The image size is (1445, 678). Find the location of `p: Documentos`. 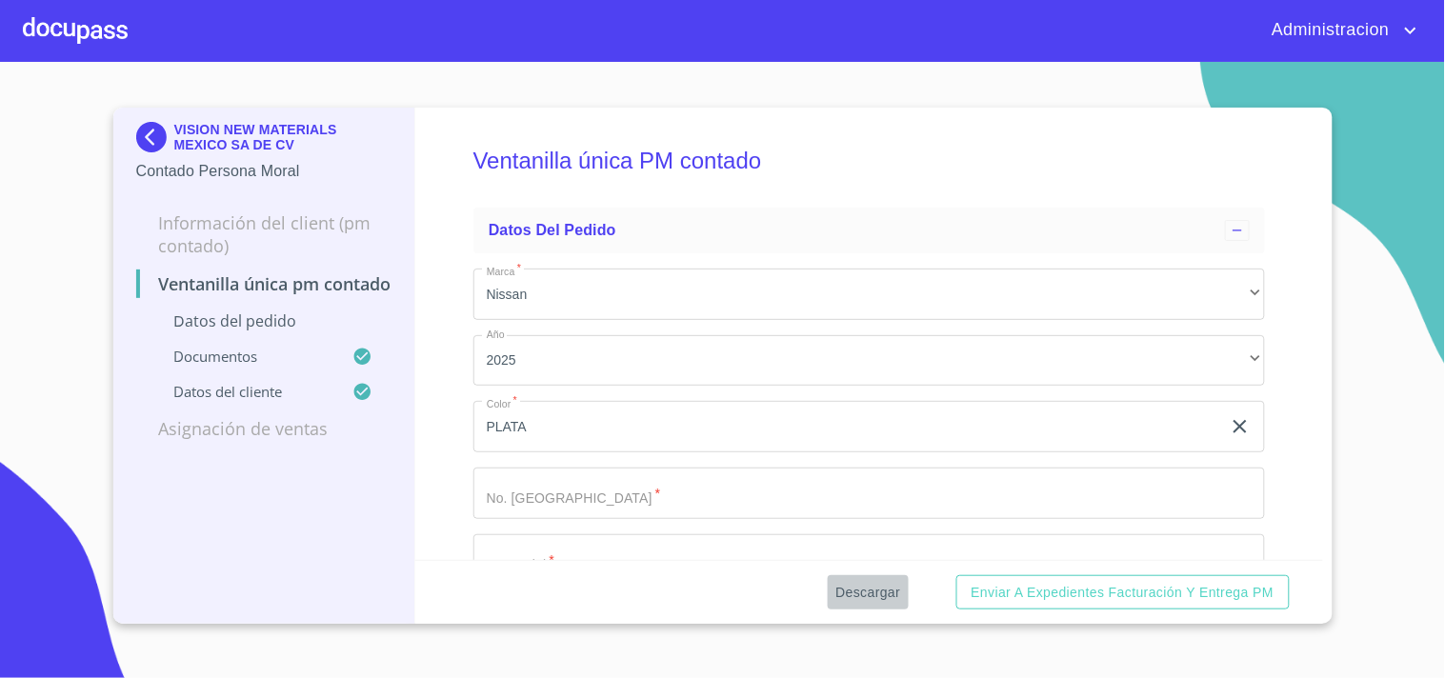

p: Documentos is located at coordinates (245, 356).